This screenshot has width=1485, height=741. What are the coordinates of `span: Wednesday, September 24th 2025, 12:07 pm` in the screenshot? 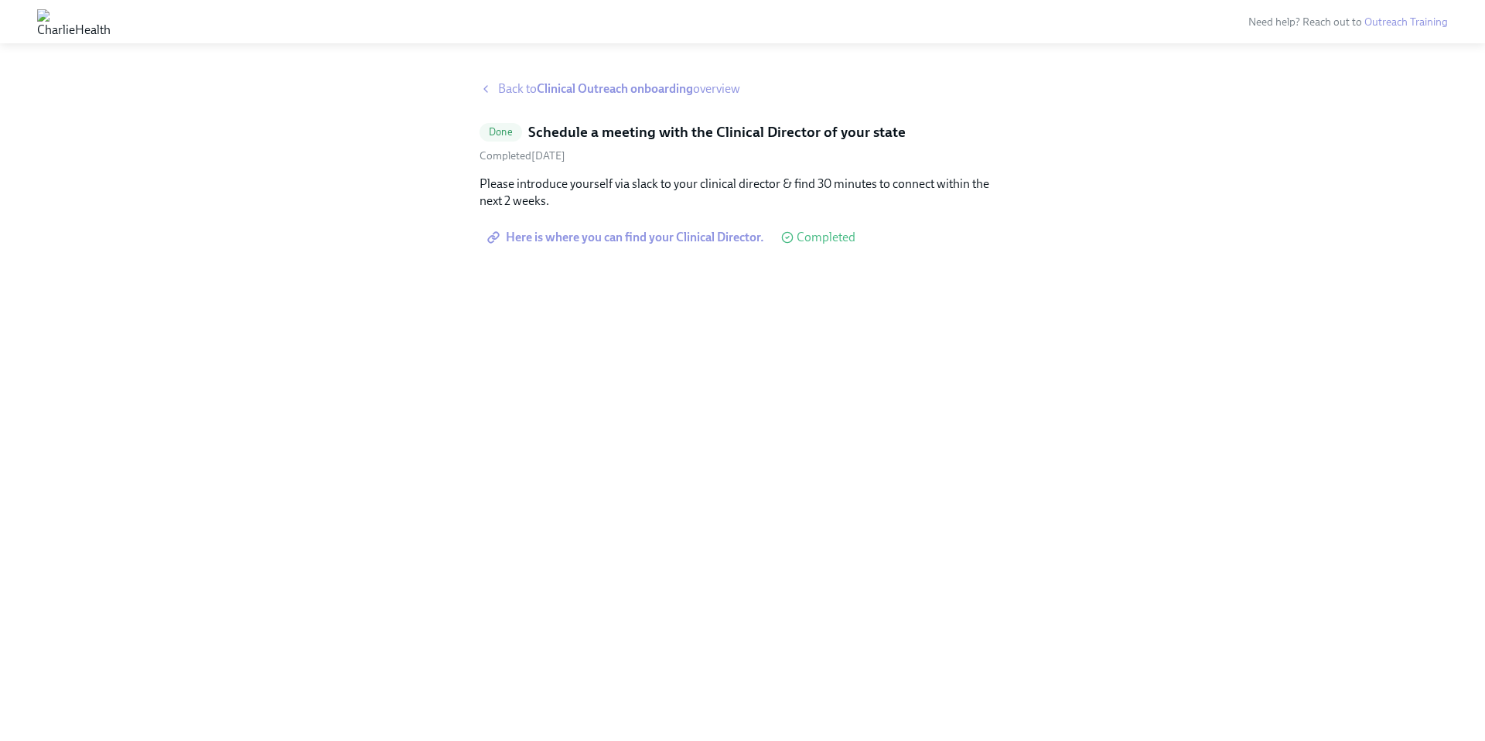 It's located at (522, 156).